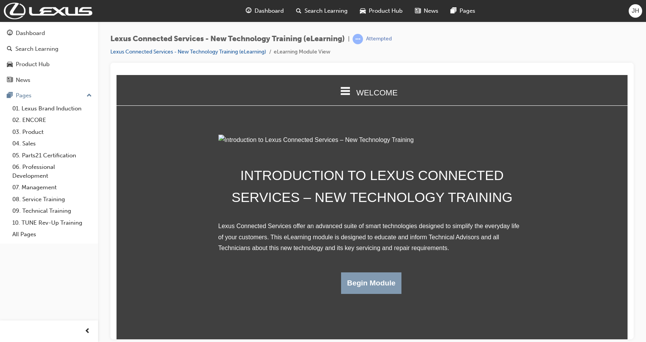 This screenshot has width=646, height=342. What do you see at coordinates (379, 39) in the screenshot?
I see `div: Attempted` at bounding box center [379, 39].